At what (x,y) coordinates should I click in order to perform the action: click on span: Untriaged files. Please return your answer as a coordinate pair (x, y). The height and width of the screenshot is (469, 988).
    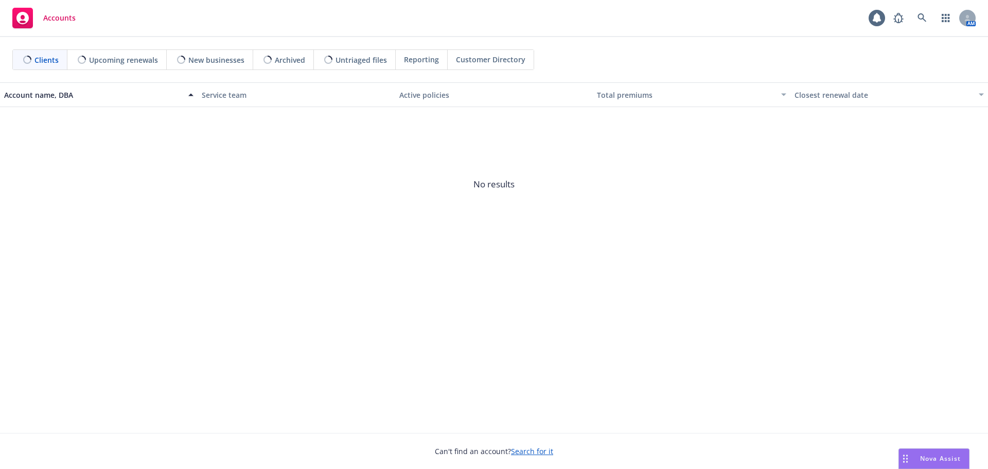
    Looking at the image, I should click on (361, 60).